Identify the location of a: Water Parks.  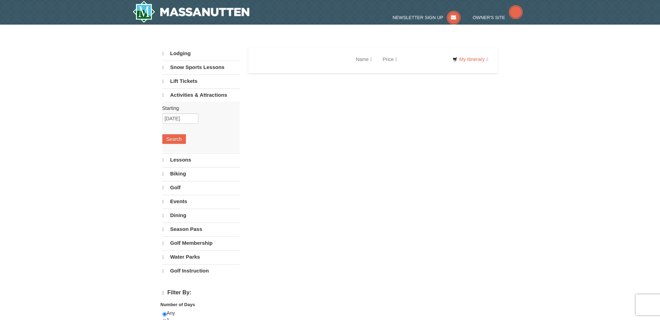
(201, 257).